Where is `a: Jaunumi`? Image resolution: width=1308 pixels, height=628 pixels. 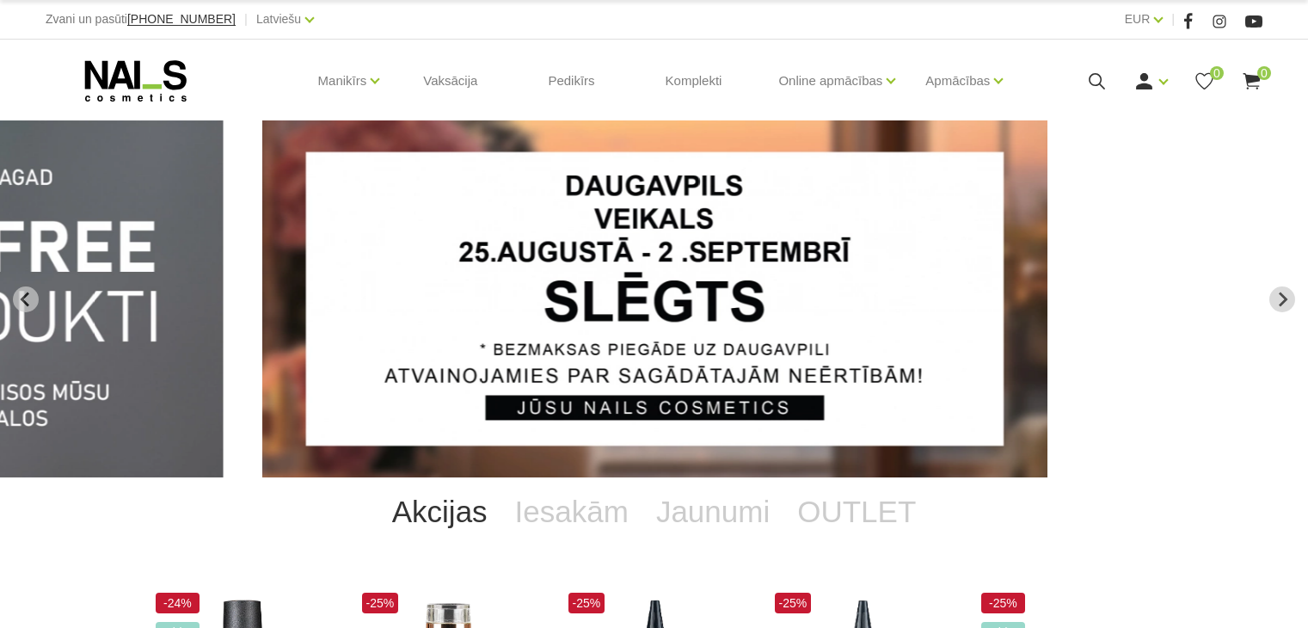
a: Jaunumi is located at coordinates (713, 512).